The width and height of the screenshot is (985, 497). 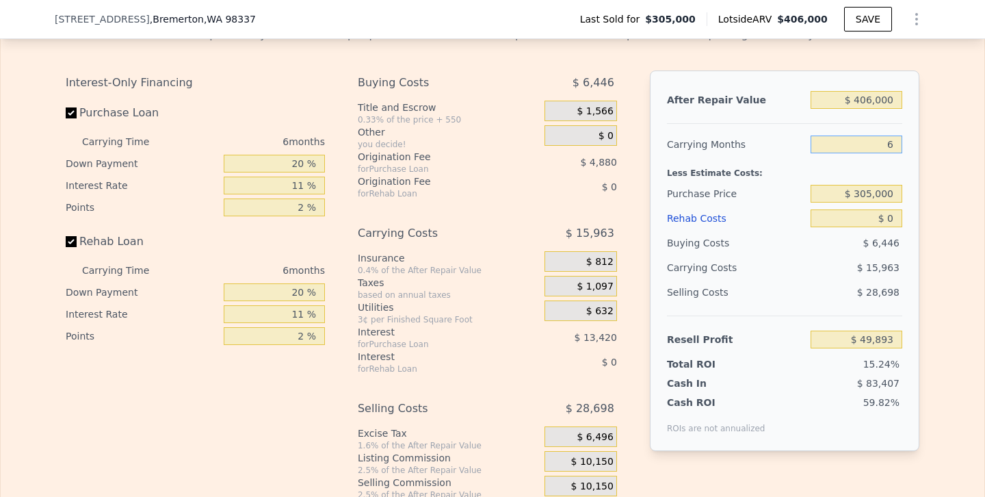 What do you see at coordinates (917, 19) in the screenshot?
I see `button: Show Options` at bounding box center [917, 19].